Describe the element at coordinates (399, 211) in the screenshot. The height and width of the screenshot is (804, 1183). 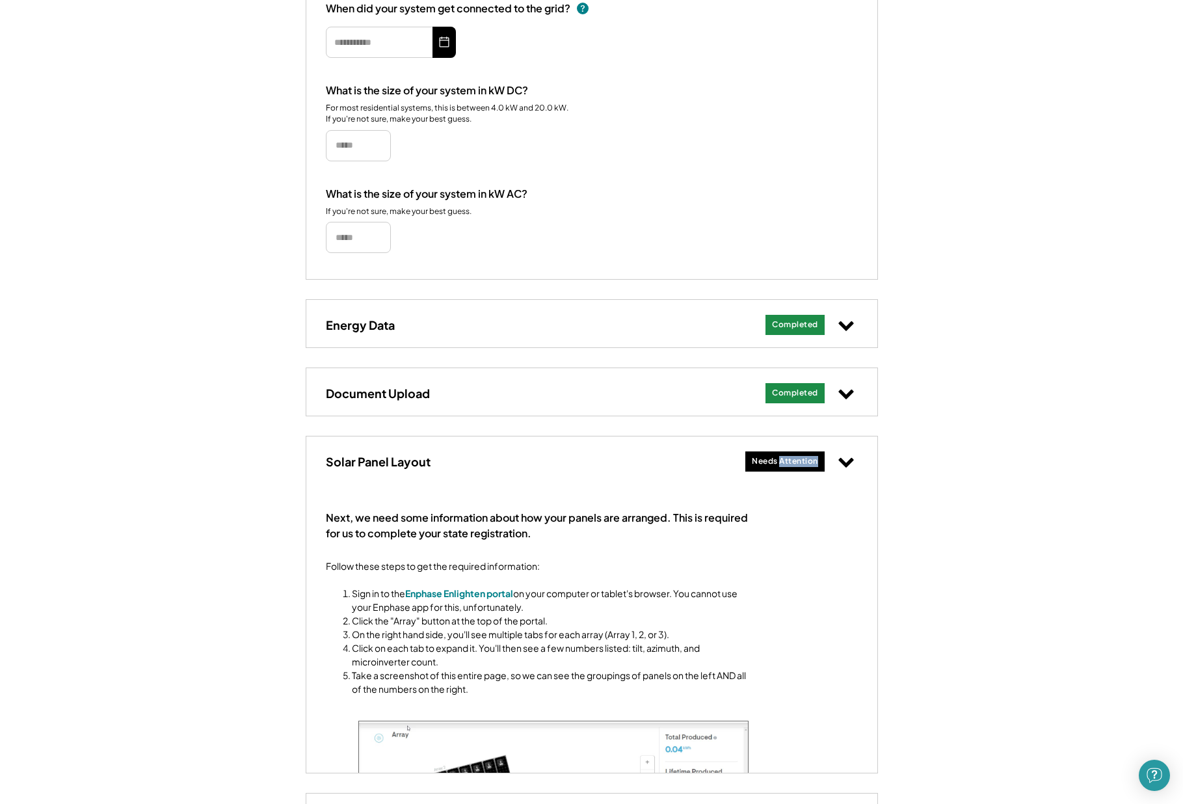
I see `div: If you're not sure, make your best guess.` at that location.